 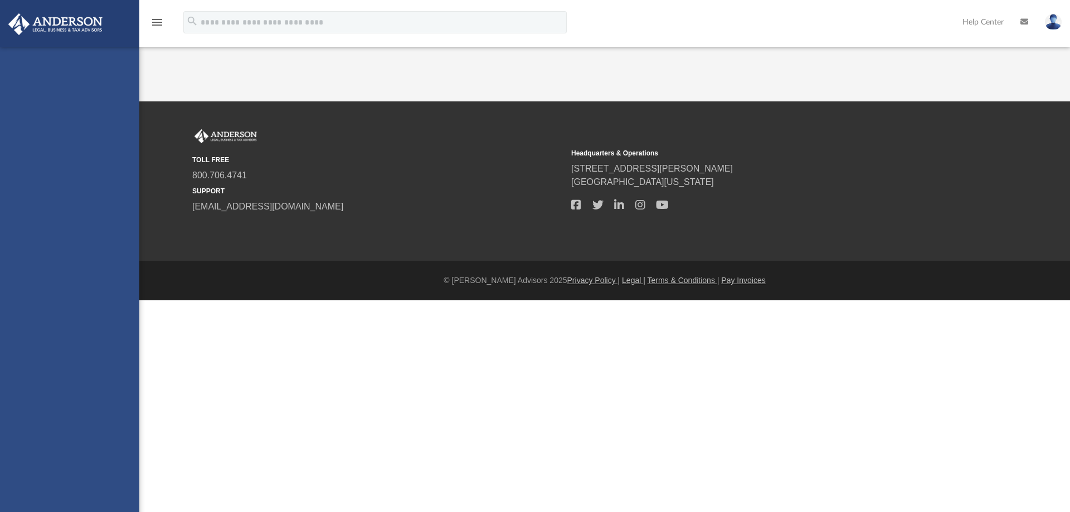 What do you see at coordinates (378, 160) in the screenshot?
I see `small: TOLL FREE` at bounding box center [378, 160].